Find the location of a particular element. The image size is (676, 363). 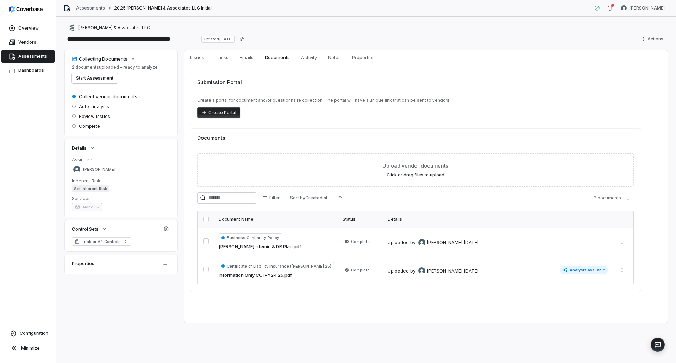

a: Dashboards is located at coordinates (28, 70).